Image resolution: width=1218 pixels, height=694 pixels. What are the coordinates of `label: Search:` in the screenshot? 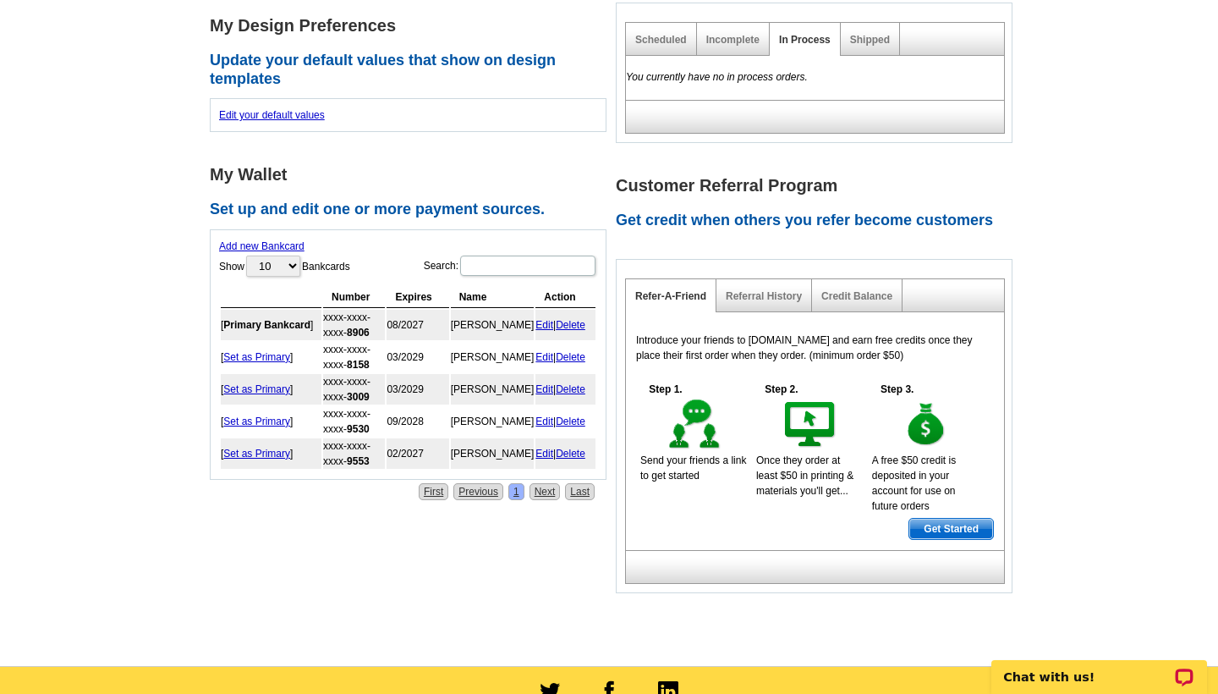 It's located at (510, 266).